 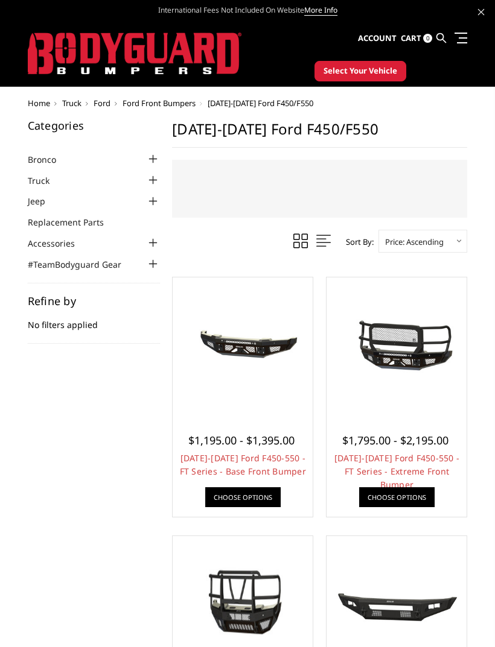 I want to click on span: Select Your Vehicle, so click(x=360, y=71).